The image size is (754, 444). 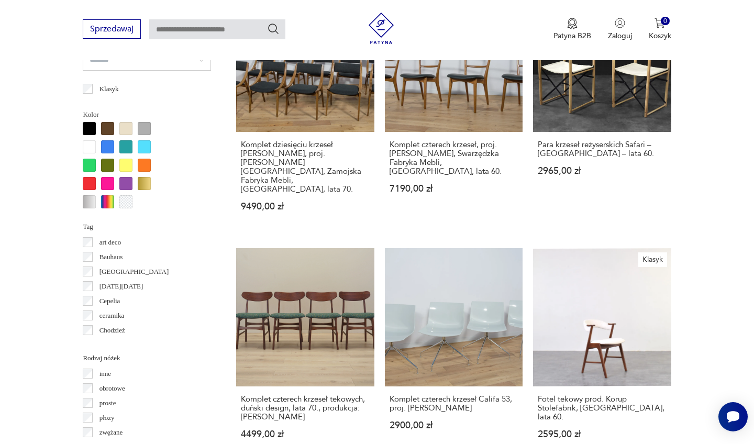 What do you see at coordinates (381, 28) in the screenshot?
I see `img: Patyna - sklep z meblami i dekoracjami vintage` at bounding box center [381, 28].